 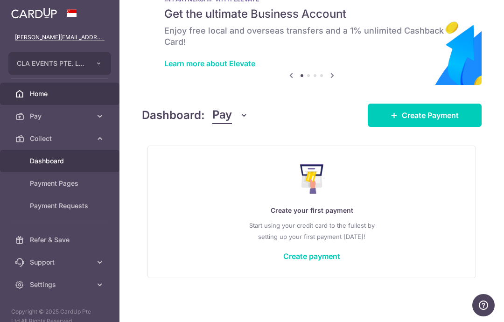 What do you see at coordinates (51, 63) in the screenshot?
I see `span: CLA EVENTS PTE. LTD.` at bounding box center [51, 63].